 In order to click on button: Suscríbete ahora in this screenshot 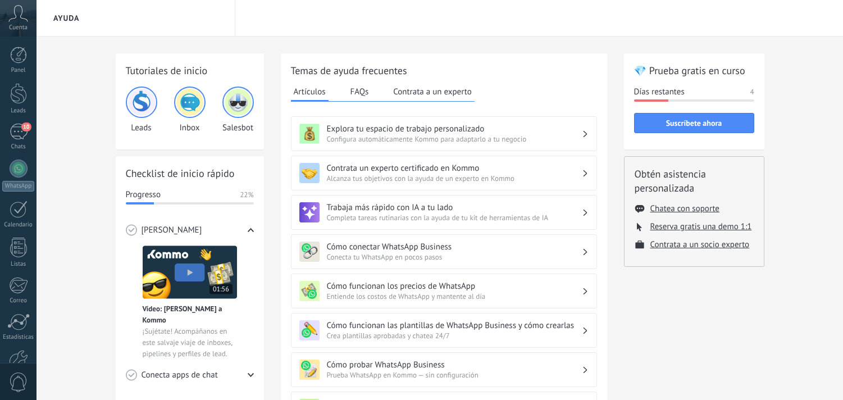, I will do `click(694, 123)`.